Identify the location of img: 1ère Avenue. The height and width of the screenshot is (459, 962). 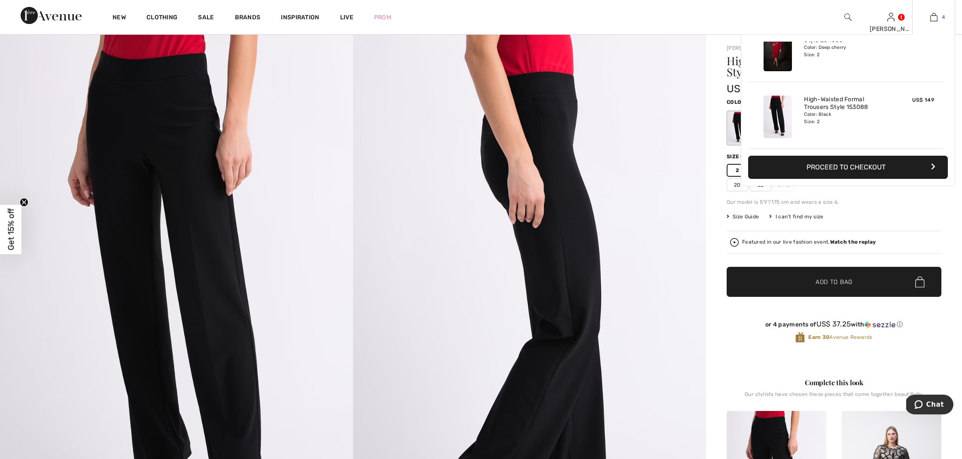
(51, 15).